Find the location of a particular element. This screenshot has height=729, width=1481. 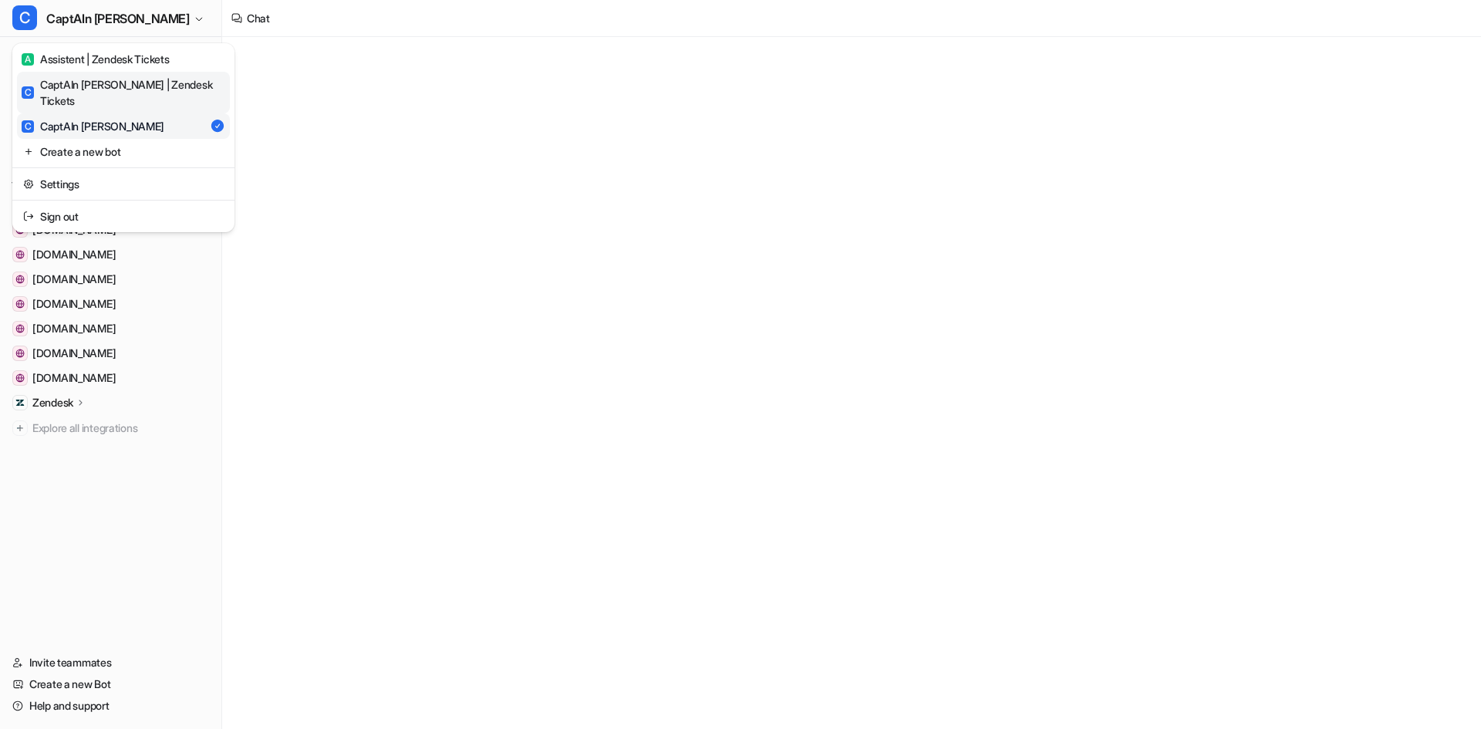

a: Create a new bot is located at coordinates (123, 151).